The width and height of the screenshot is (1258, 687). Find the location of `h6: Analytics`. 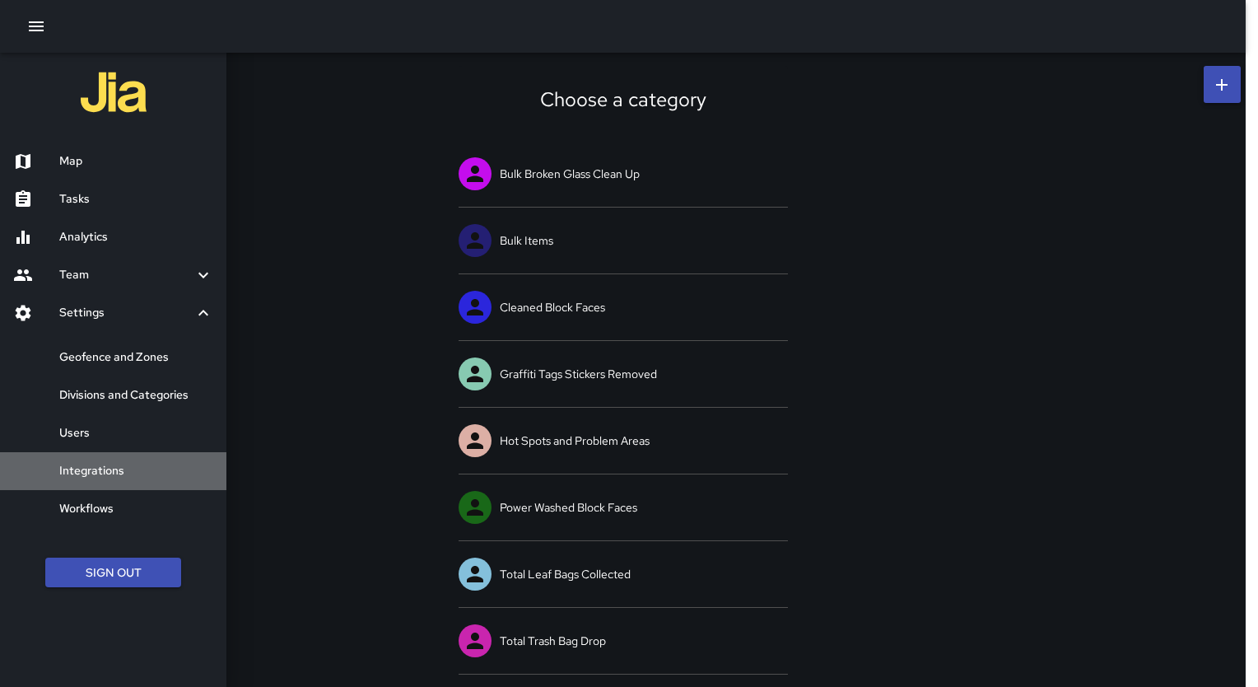

h6: Analytics is located at coordinates (136, 237).